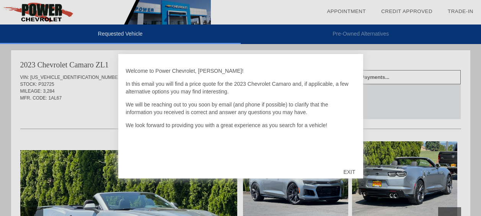  I want to click on p: We look forward to providing you with a great experience as you search for a vehicle!, so click(241, 125).